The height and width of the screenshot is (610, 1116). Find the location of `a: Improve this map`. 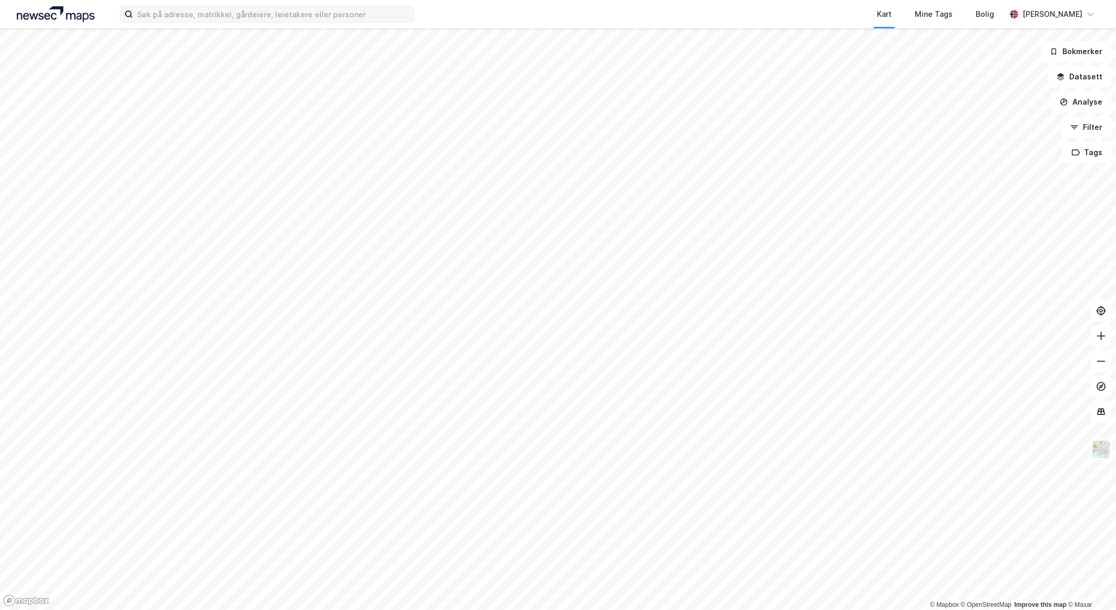

a: Improve this map is located at coordinates (1041, 604).